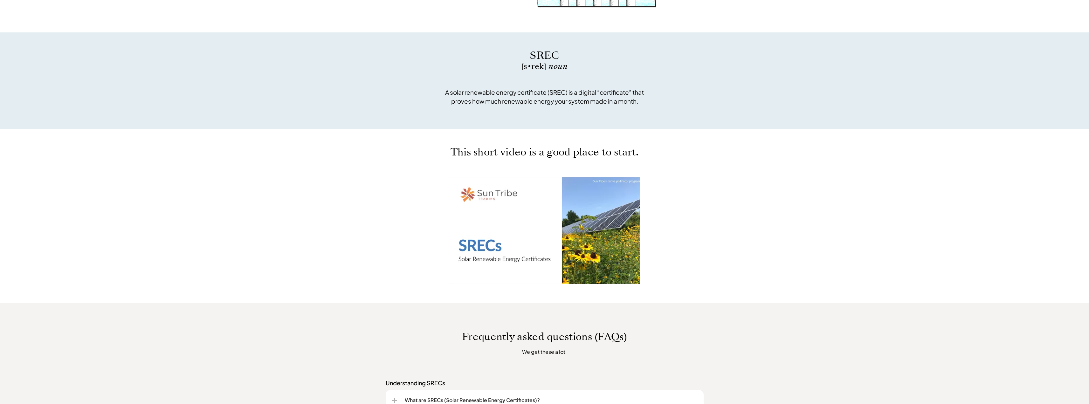 The height and width of the screenshot is (404, 1089). I want to click on p: We get these a lot., so click(545, 352).